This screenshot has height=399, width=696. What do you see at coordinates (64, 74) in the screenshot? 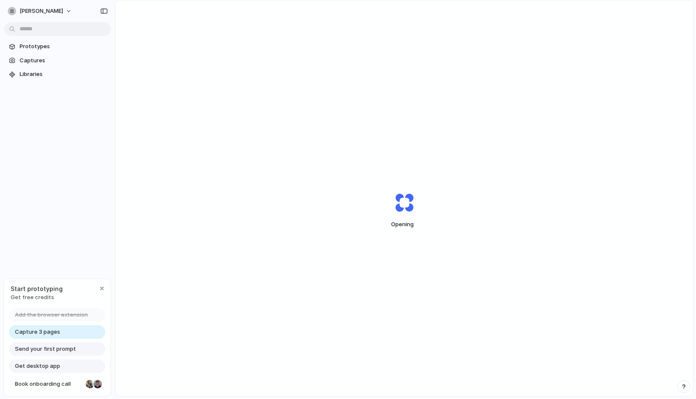
I see `span: Libraries` at bounding box center [64, 74].